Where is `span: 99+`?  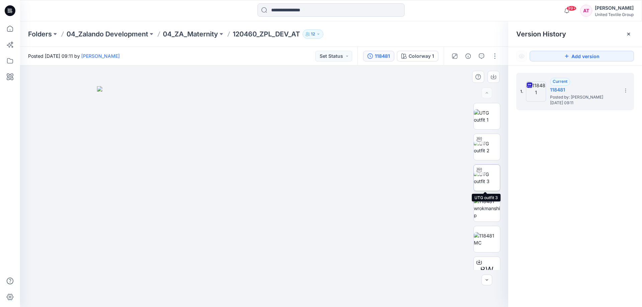
span: 99+ is located at coordinates (572, 8).